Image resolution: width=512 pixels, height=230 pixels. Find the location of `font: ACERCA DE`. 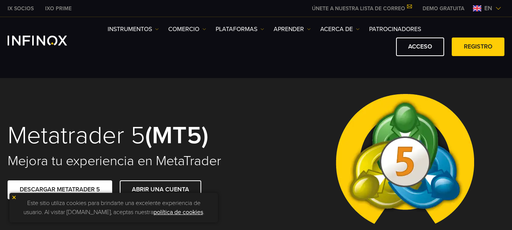

font: ACERCA DE is located at coordinates (336, 29).